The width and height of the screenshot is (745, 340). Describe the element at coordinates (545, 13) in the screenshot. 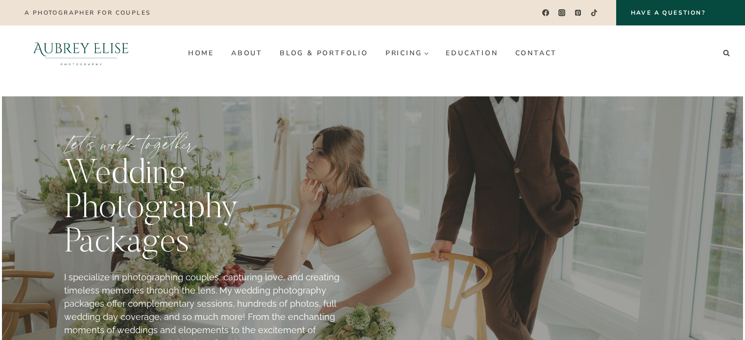

I see `a: Facebook` at that location.